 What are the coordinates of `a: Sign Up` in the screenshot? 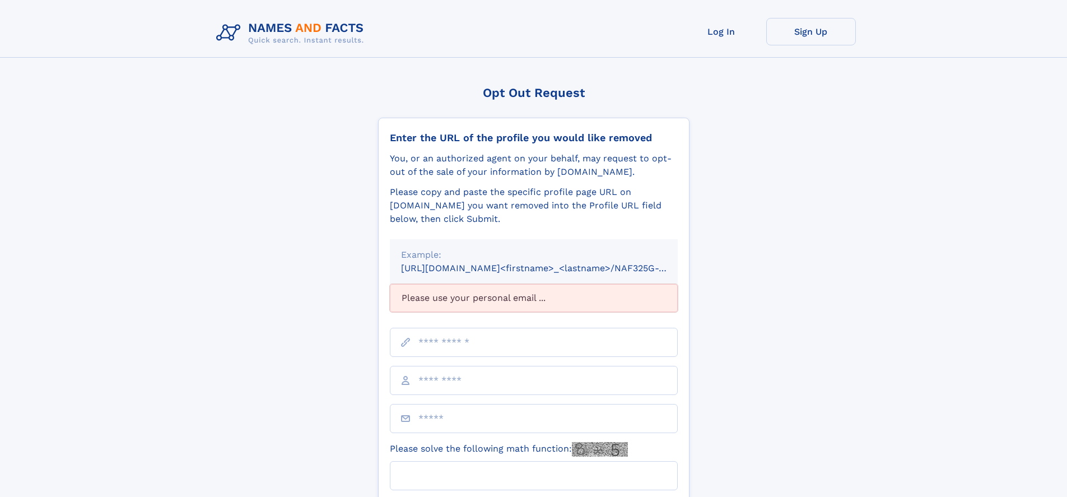 It's located at (811, 31).